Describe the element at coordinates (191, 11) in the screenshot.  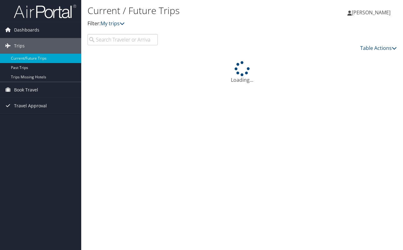
I see `h1: Current / Future Trips` at that location.